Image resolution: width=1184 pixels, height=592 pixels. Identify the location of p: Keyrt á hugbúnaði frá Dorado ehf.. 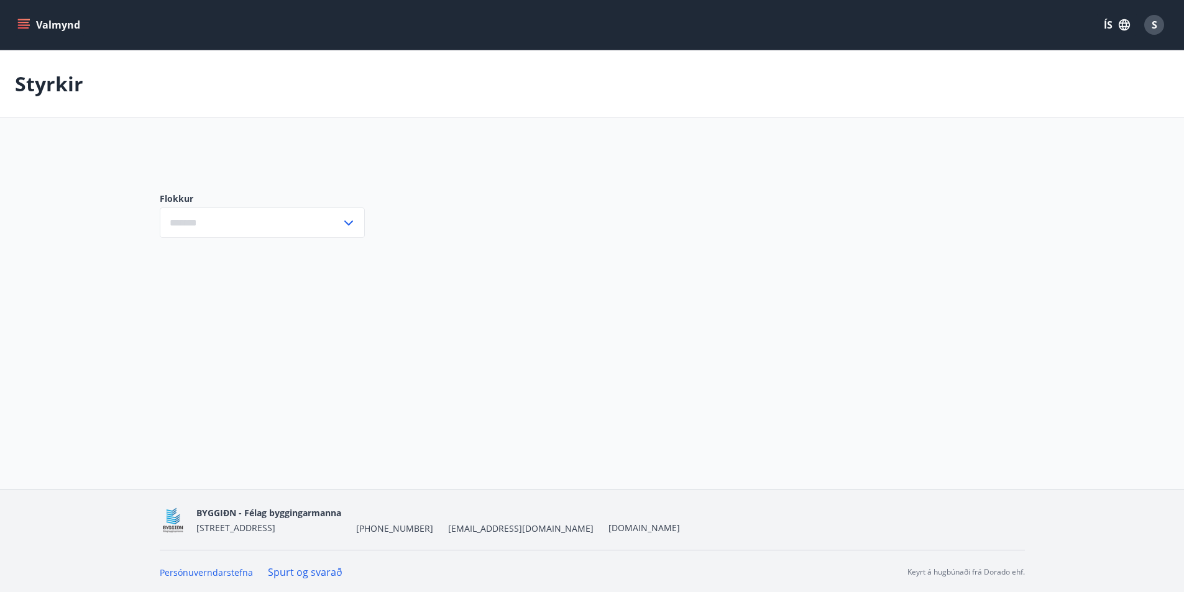
(966, 572).